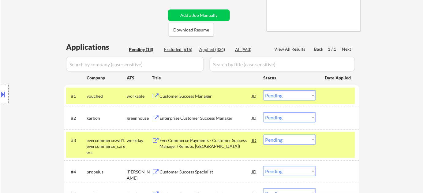 The width and height of the screenshot is (423, 193). What do you see at coordinates (206, 96) in the screenshot?
I see `div: Customer Success Manager` at bounding box center [206, 96].